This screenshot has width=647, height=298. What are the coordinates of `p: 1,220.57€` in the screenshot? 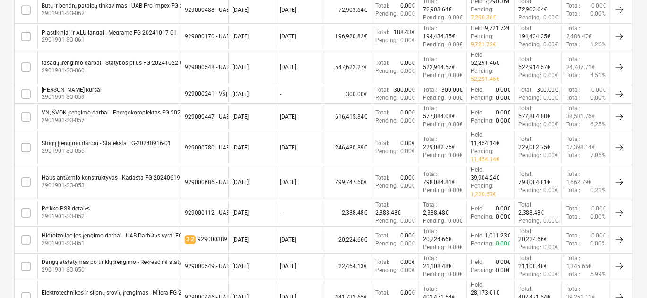 It's located at (483, 194).